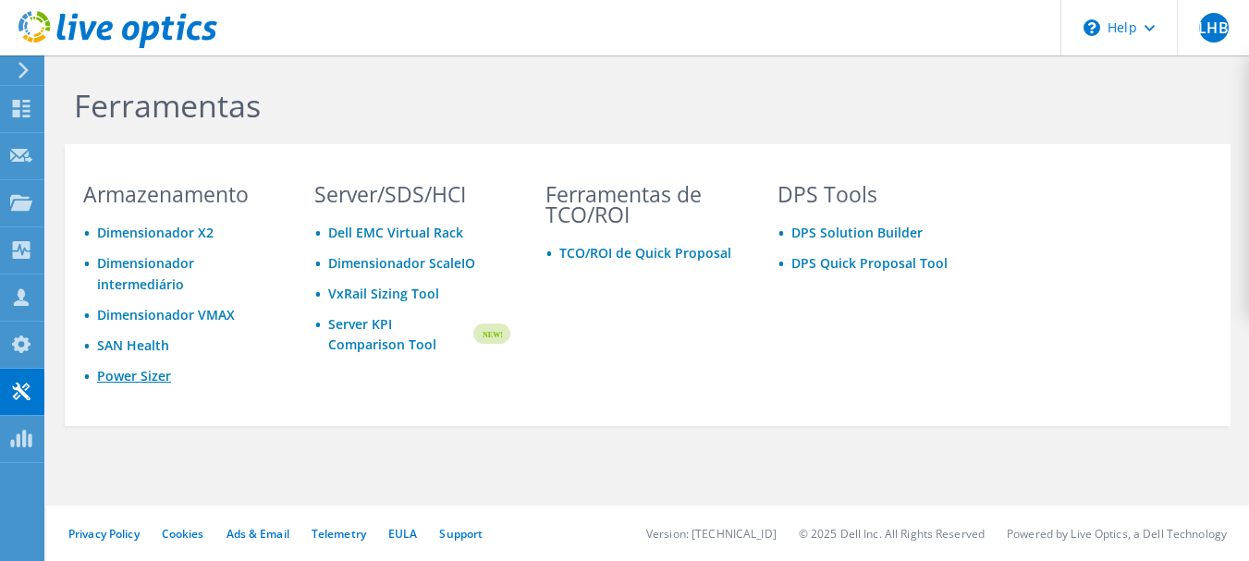  Describe the element at coordinates (258, 534) in the screenshot. I see `a: Ads & Email` at that location.